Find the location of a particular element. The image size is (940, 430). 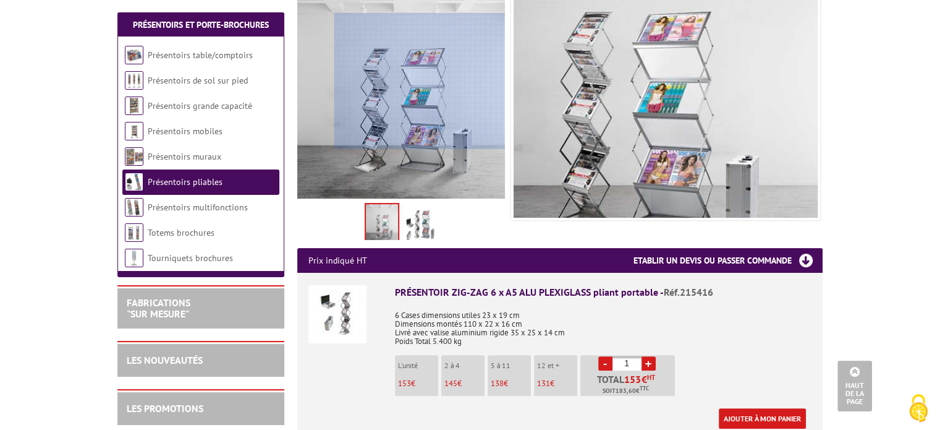

a: Présentoirs multifonctions is located at coordinates (198, 207).